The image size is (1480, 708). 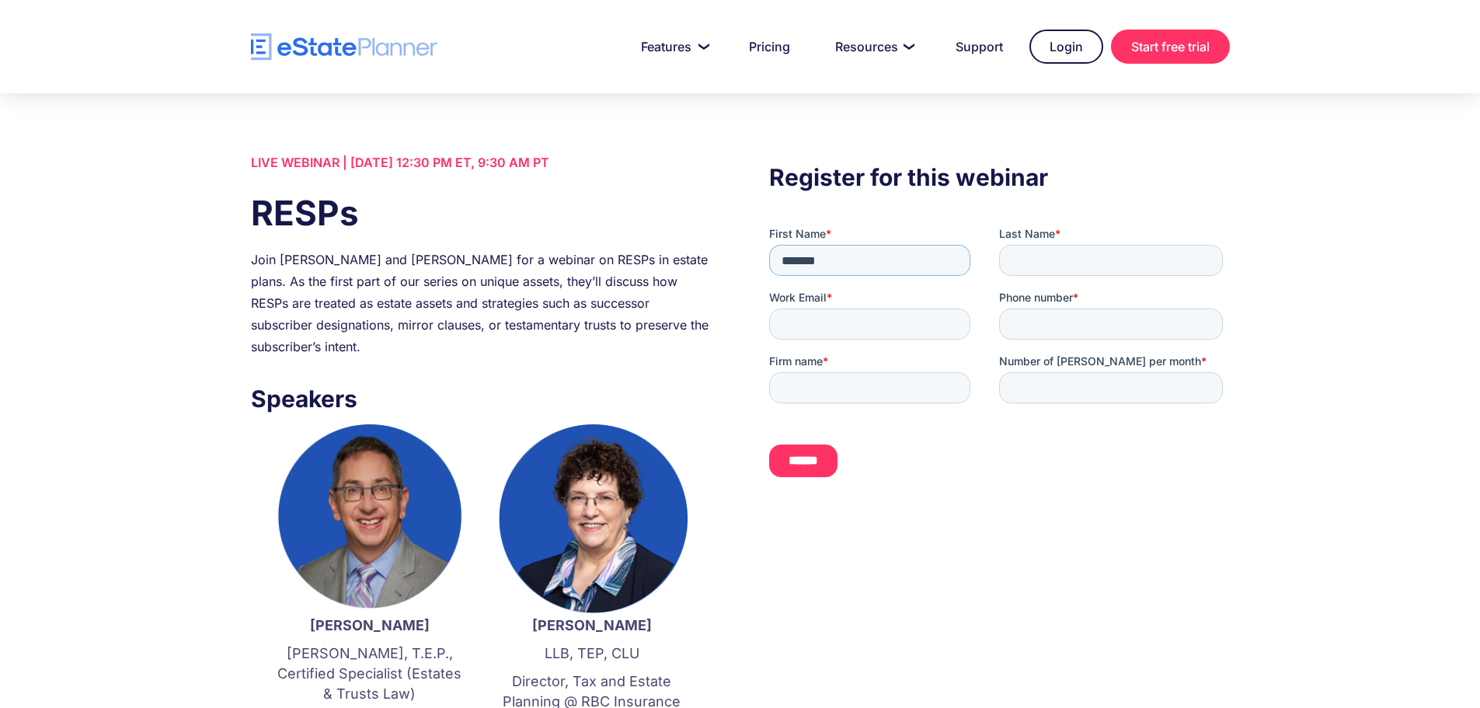 I want to click on a: Support, so click(x=979, y=47).